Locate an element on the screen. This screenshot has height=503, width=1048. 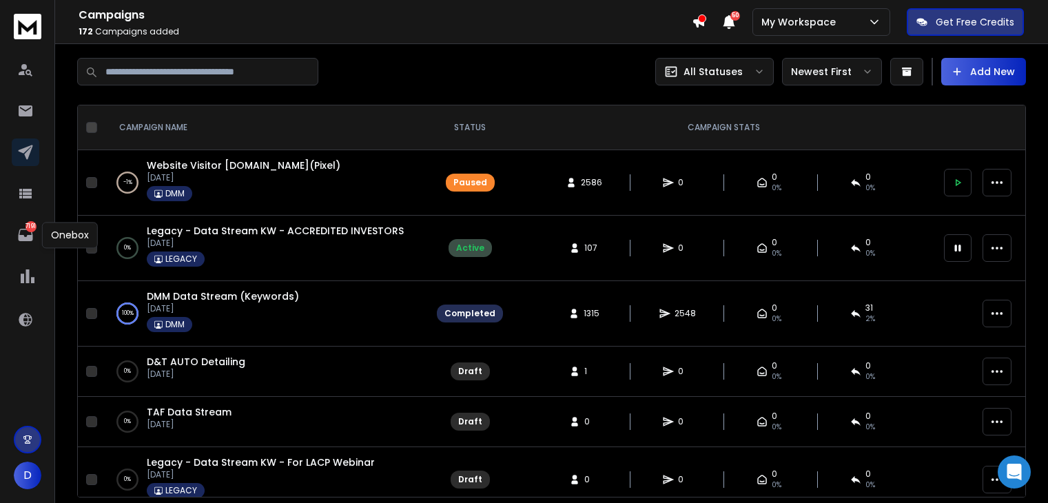
img: logo is located at coordinates (28, 26).